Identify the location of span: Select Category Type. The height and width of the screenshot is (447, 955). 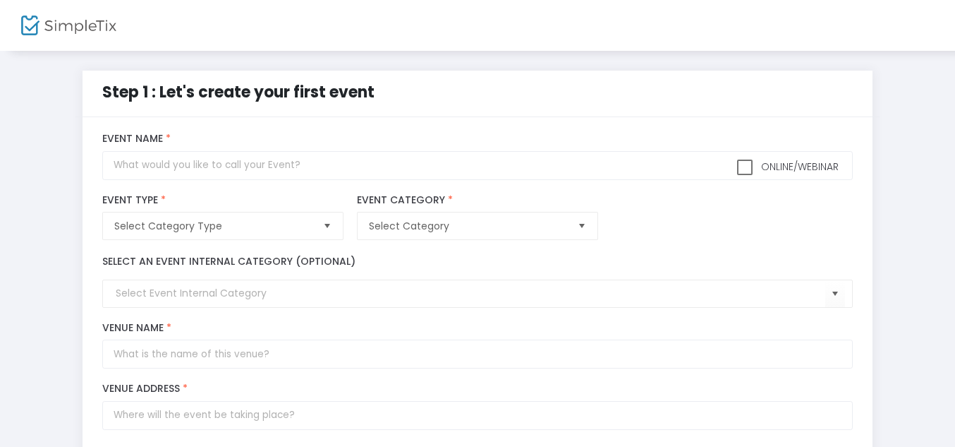
(212, 226).